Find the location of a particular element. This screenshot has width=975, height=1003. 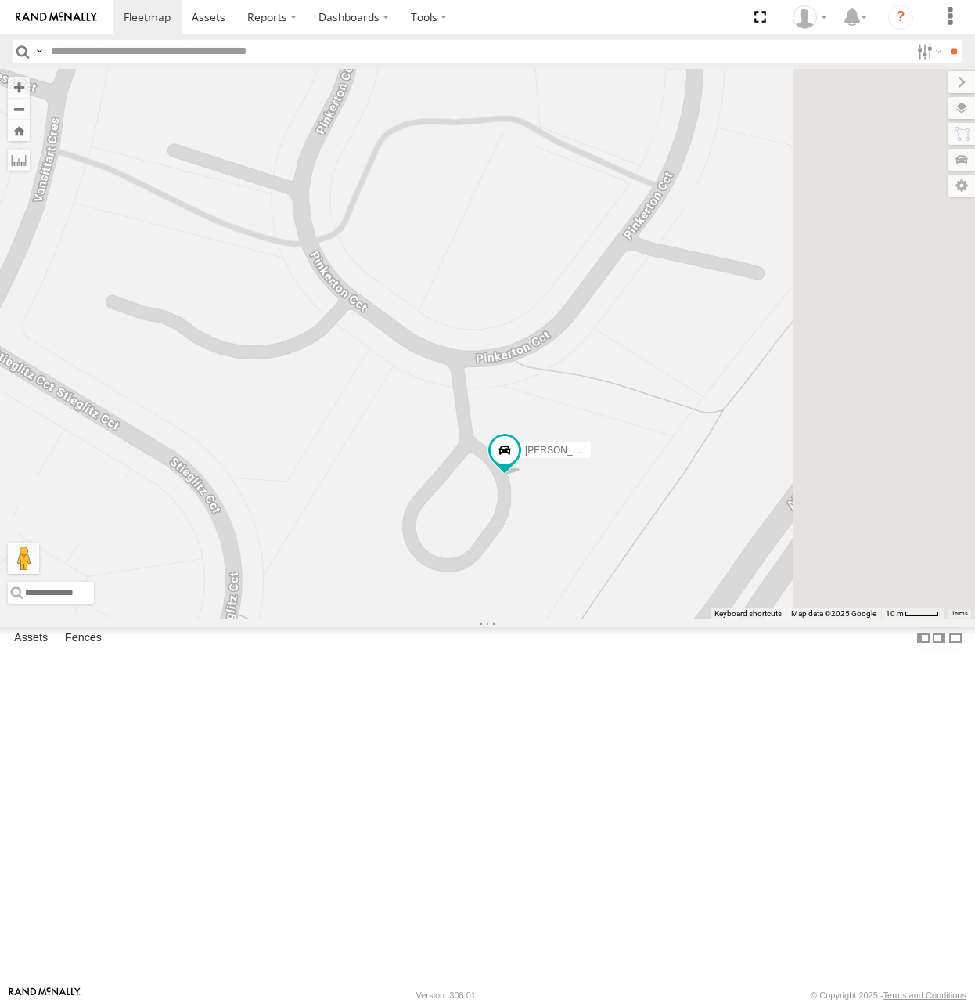

div: © Copyright 2025 - is located at coordinates (888, 995).